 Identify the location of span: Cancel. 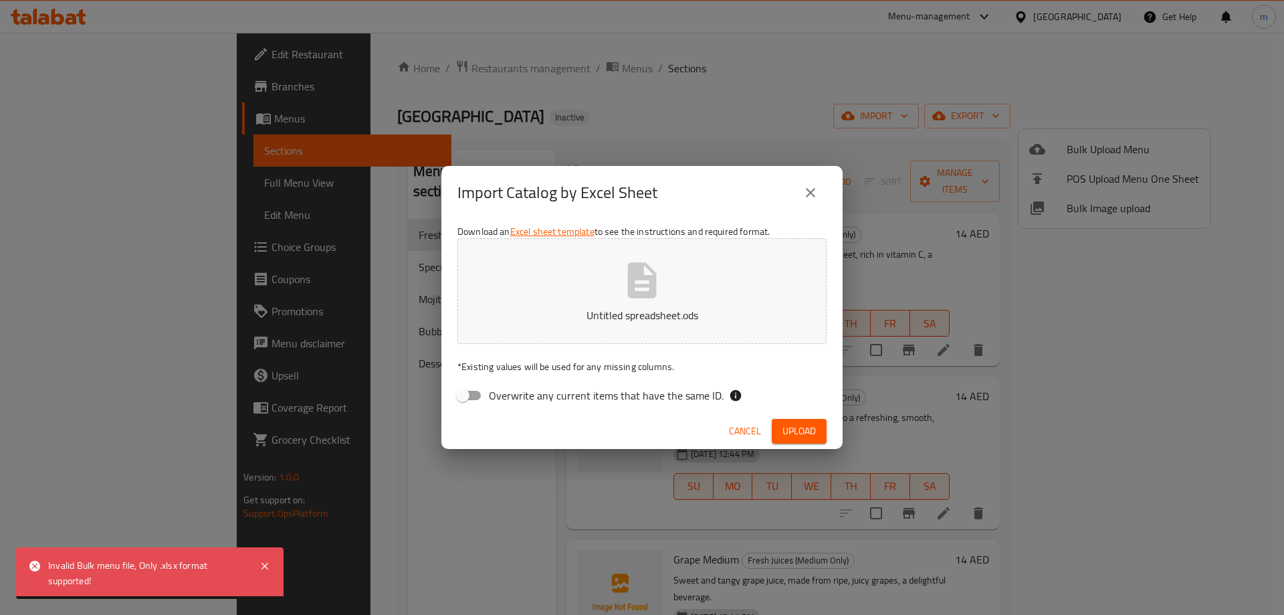
(745, 431).